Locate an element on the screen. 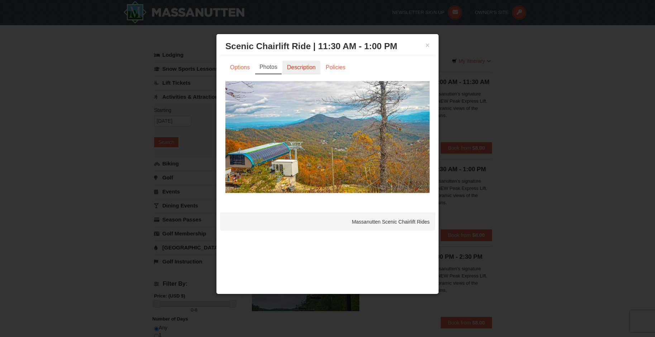 Image resolution: width=655 pixels, height=337 pixels. img: 24896431-13-a88f1aaf.jpg is located at coordinates (328, 137).